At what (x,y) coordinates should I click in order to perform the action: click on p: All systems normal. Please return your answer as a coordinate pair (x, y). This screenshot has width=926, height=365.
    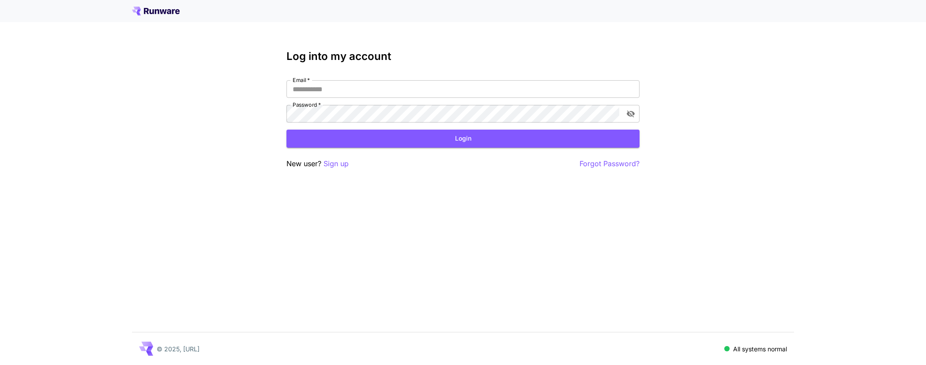
    Looking at the image, I should click on (760, 349).